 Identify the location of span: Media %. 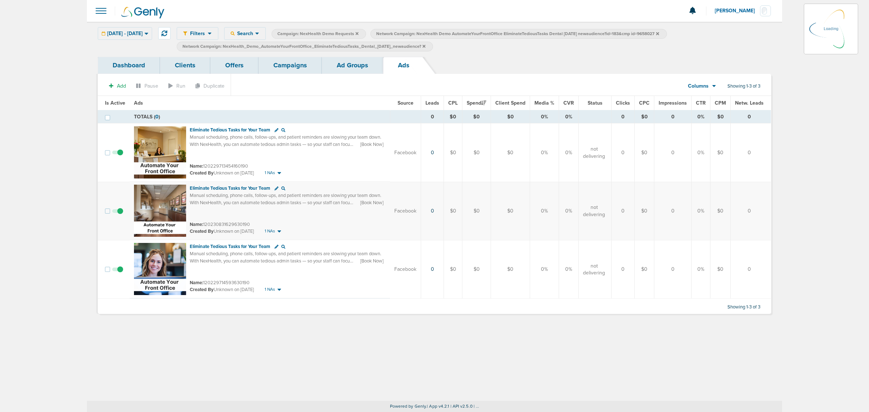
(544, 103).